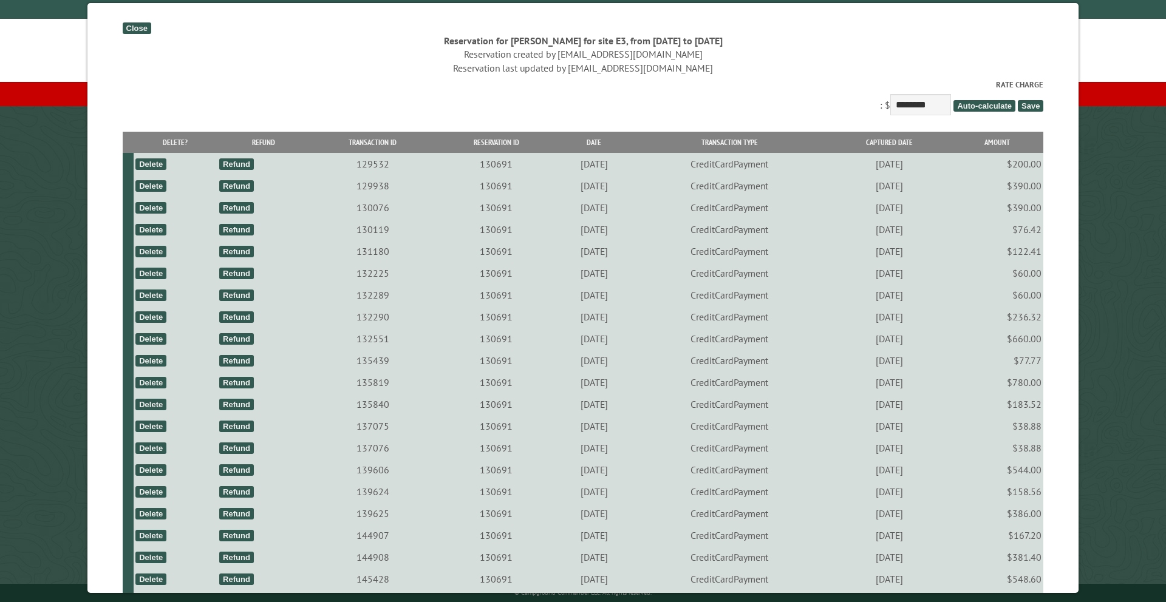 Image resolution: width=1166 pixels, height=602 pixels. I want to click on td: 137076, so click(373, 448).